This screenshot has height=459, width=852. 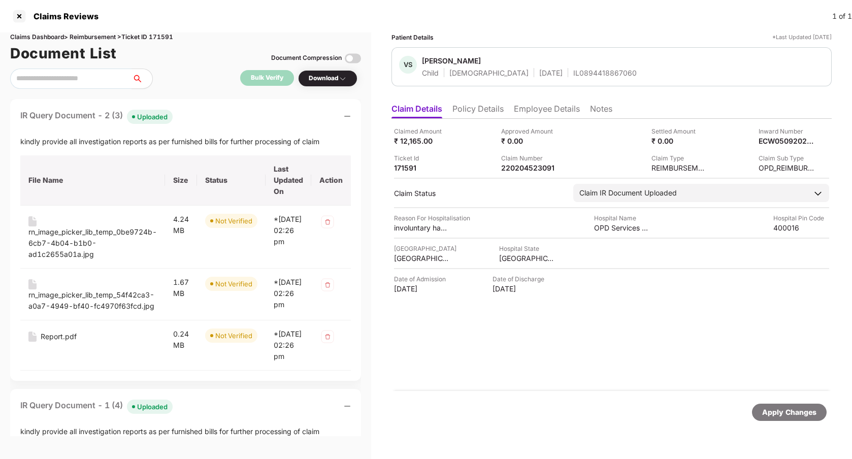 What do you see at coordinates (786, 158) in the screenshot?
I see `div: Claim Sub Type` at bounding box center [786, 158].